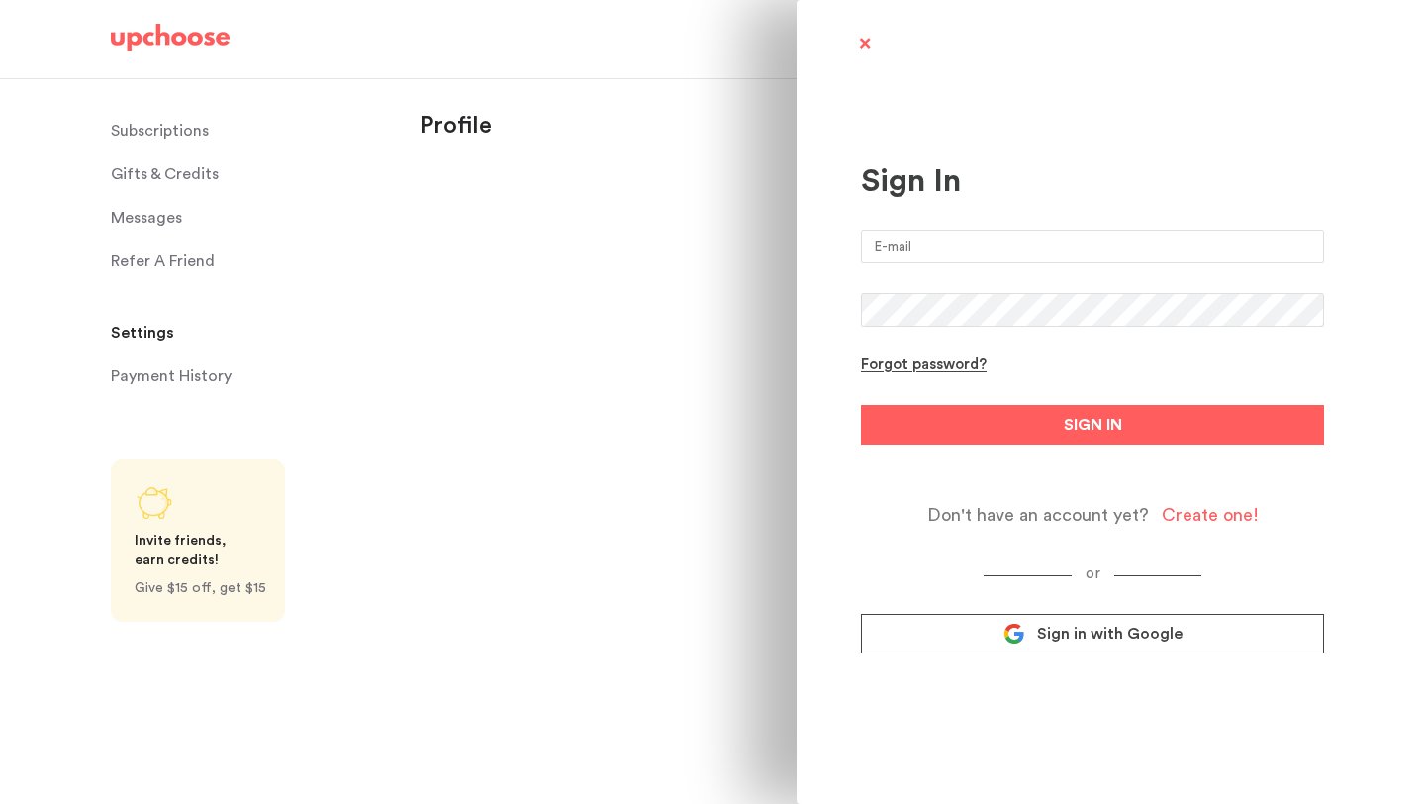 The image size is (1425, 804). Describe the element at coordinates (1093, 246) in the screenshot. I see `input: E-mail` at that location.